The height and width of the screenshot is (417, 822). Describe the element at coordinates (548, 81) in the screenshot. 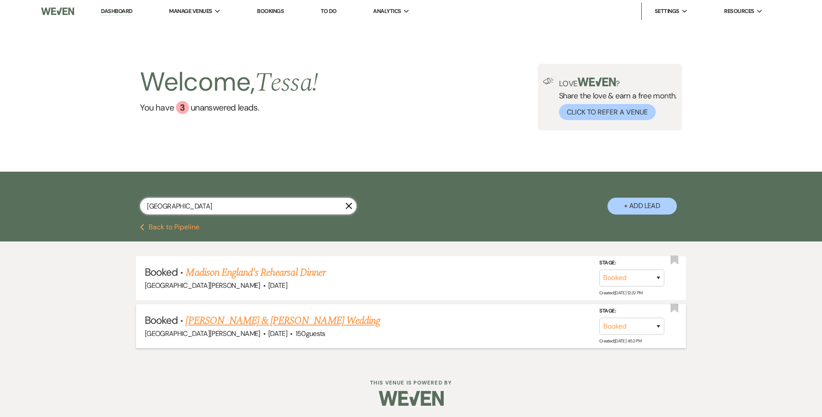

I see `img: loud-speaker-illustration.svg` at that location.